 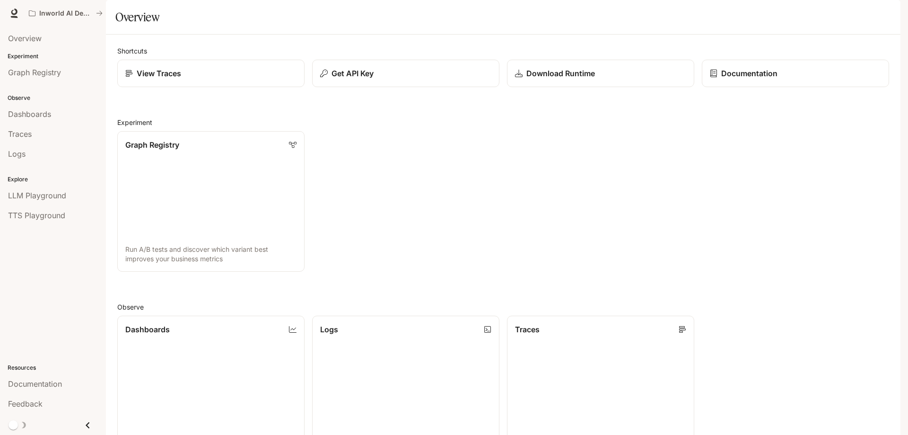 What do you see at coordinates (503, 306) in the screenshot?
I see `h2: Observe` at bounding box center [503, 306].